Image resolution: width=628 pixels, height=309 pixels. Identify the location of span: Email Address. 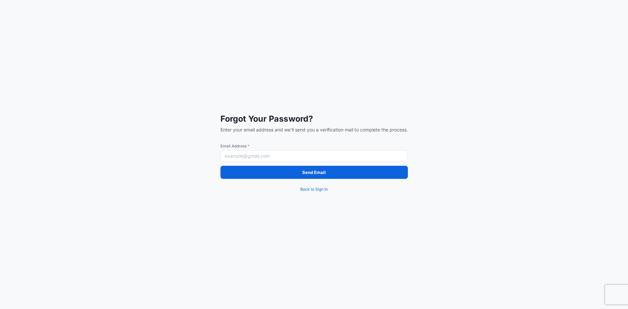
(314, 146).